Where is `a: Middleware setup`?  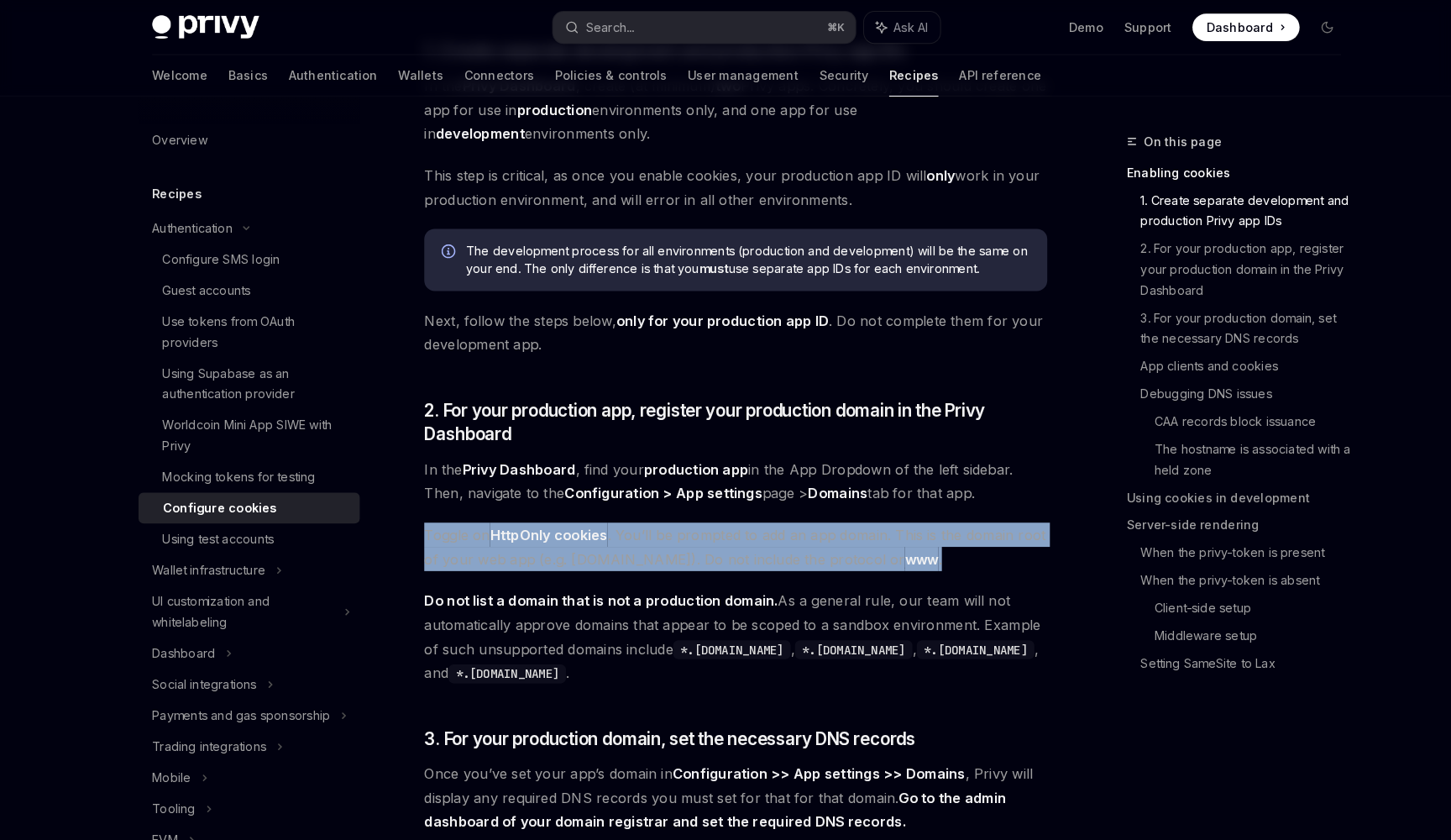 a: Middleware setup is located at coordinates (1220, 618).